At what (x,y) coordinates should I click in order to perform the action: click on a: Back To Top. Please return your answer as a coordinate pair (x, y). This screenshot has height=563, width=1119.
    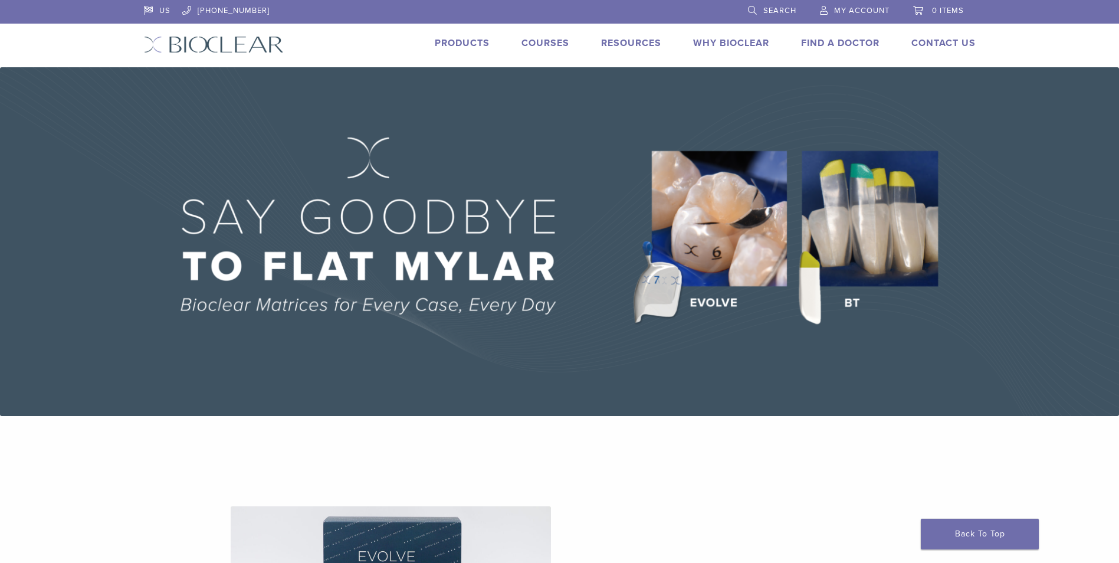
    Looking at the image, I should click on (980, 534).